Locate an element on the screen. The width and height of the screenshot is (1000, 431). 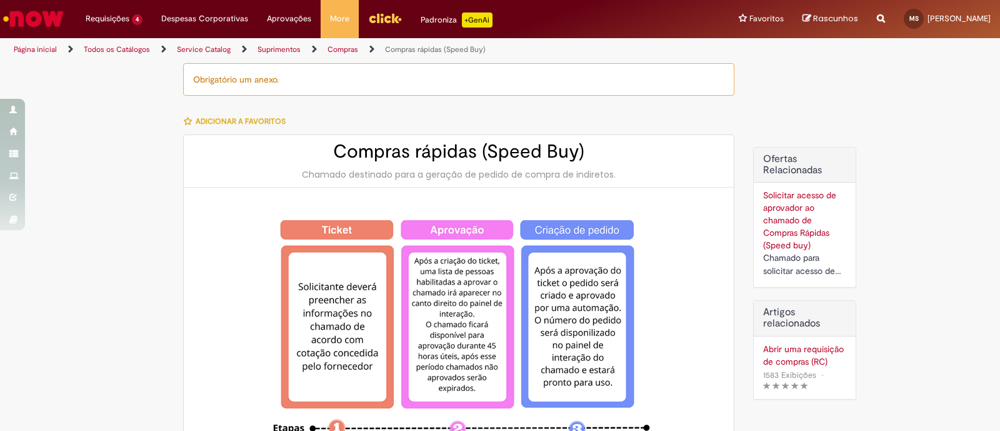
div: Chamado para solicitar acesso de aprovador ao ticket de Speed buy is located at coordinates (804, 264).